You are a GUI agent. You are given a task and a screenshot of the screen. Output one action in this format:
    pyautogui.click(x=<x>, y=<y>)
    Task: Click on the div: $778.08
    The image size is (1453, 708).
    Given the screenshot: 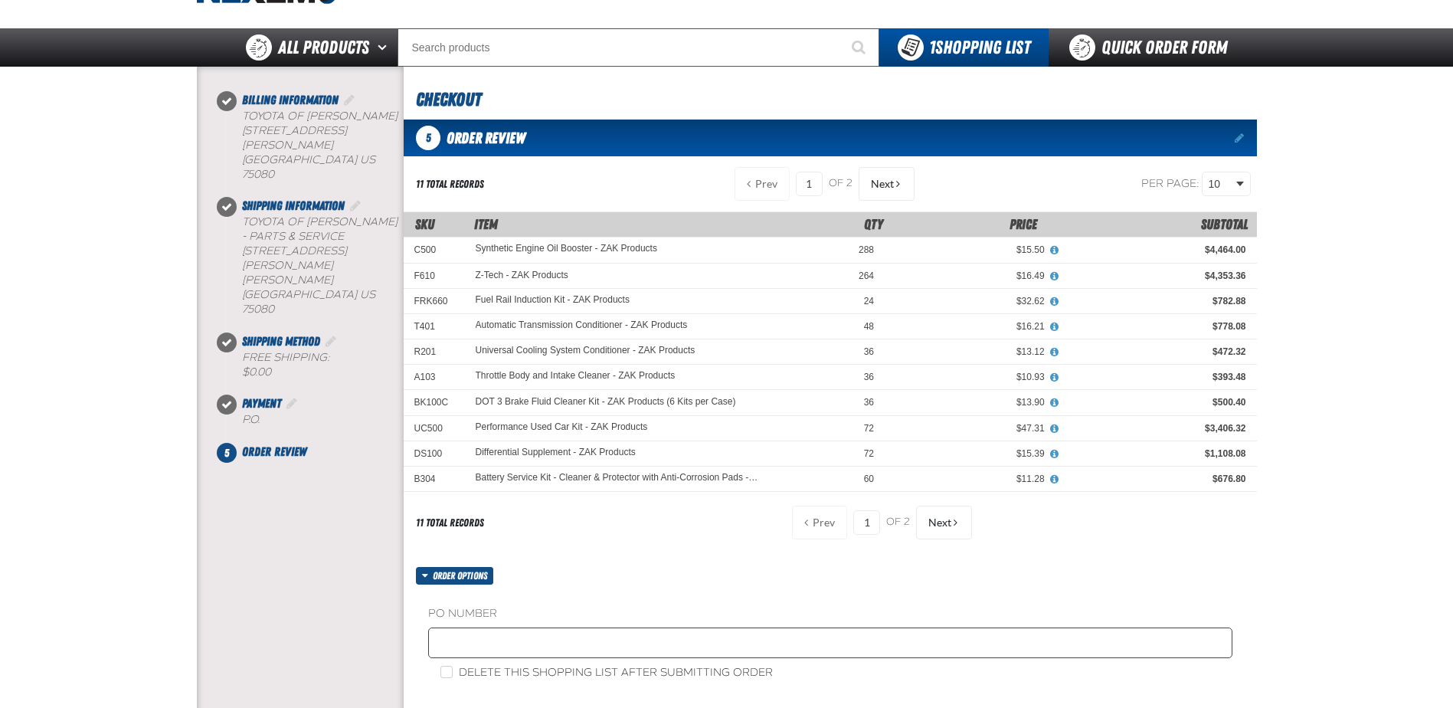 What is the action you would take?
    pyautogui.click(x=1156, y=326)
    